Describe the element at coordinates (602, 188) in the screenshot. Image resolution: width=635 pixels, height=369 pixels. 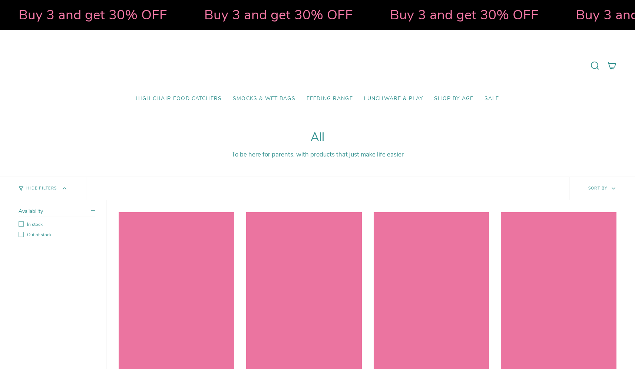
I see `button: Sort by` at that location.